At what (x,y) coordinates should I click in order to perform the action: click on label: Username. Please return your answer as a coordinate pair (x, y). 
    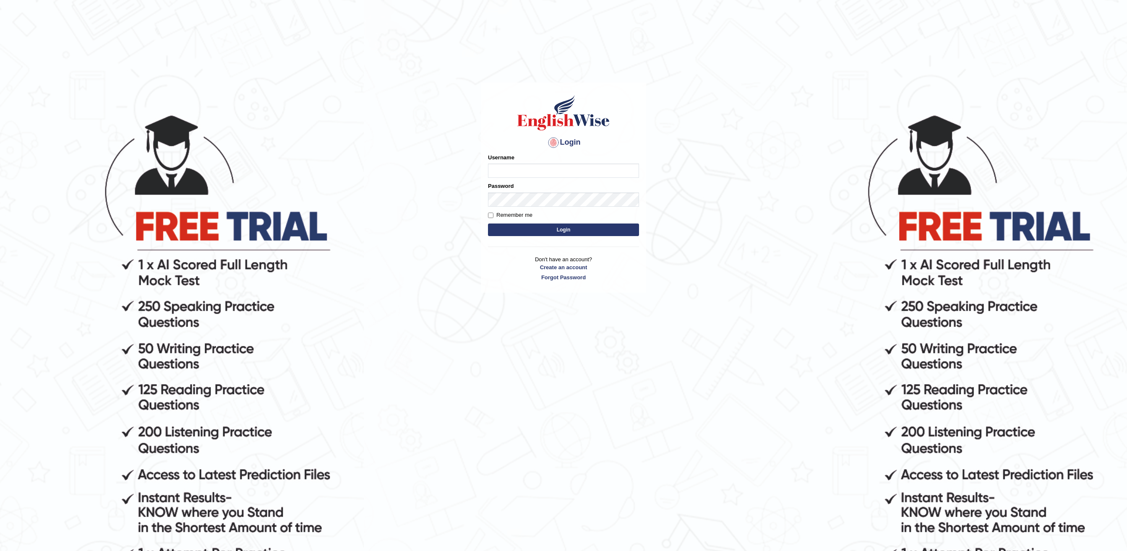
    Looking at the image, I should click on (501, 157).